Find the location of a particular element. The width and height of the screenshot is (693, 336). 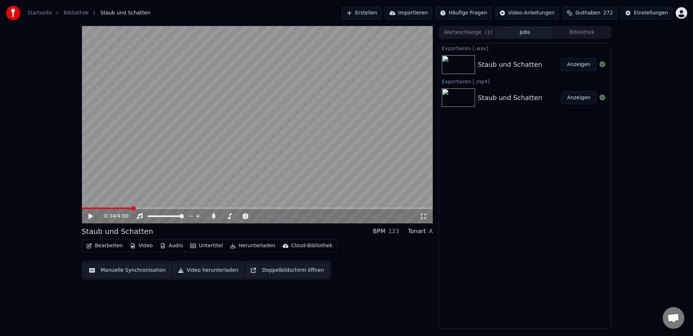

span: Guthaben is located at coordinates (587, 13).